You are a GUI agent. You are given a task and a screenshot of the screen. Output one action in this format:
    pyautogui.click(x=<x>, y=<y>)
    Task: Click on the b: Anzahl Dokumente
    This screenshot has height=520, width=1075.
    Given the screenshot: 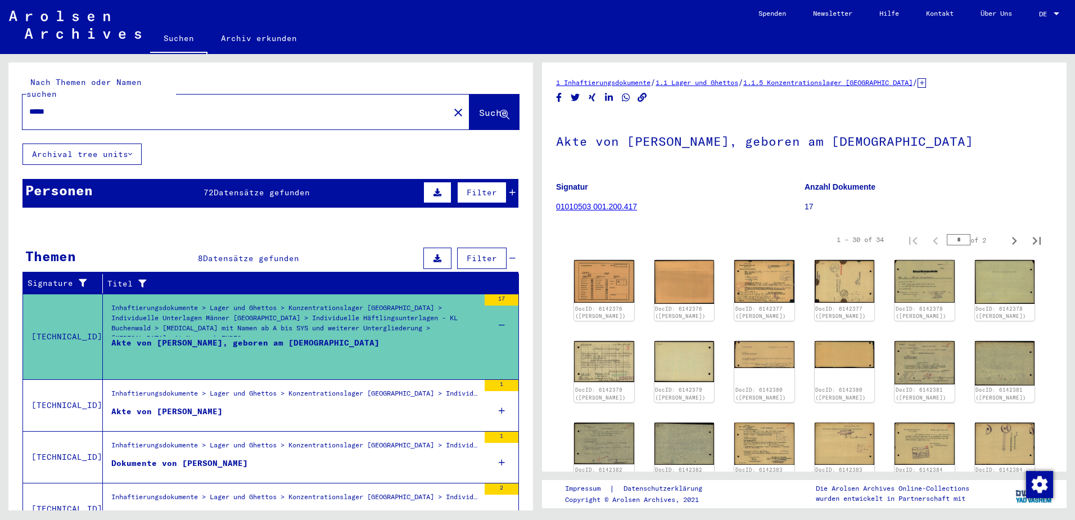 What is the action you would take?
    pyautogui.click(x=840, y=187)
    